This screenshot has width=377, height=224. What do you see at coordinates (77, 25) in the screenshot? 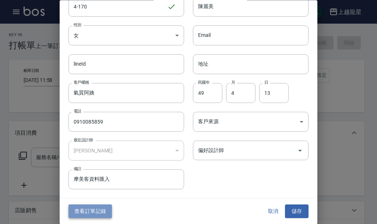
I see `label: 性別` at bounding box center [77, 25].